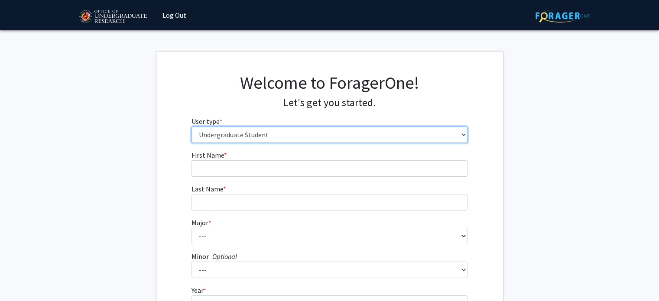  I want to click on i: - Optional, so click(223, 257).